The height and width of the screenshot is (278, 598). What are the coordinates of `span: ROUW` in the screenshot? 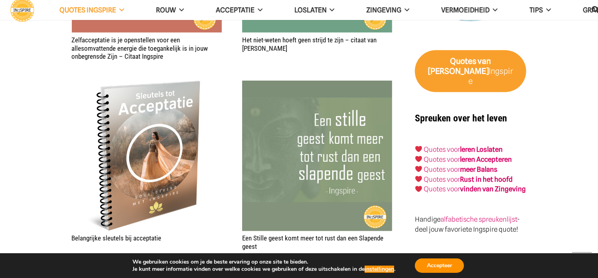 It's located at (166, 10).